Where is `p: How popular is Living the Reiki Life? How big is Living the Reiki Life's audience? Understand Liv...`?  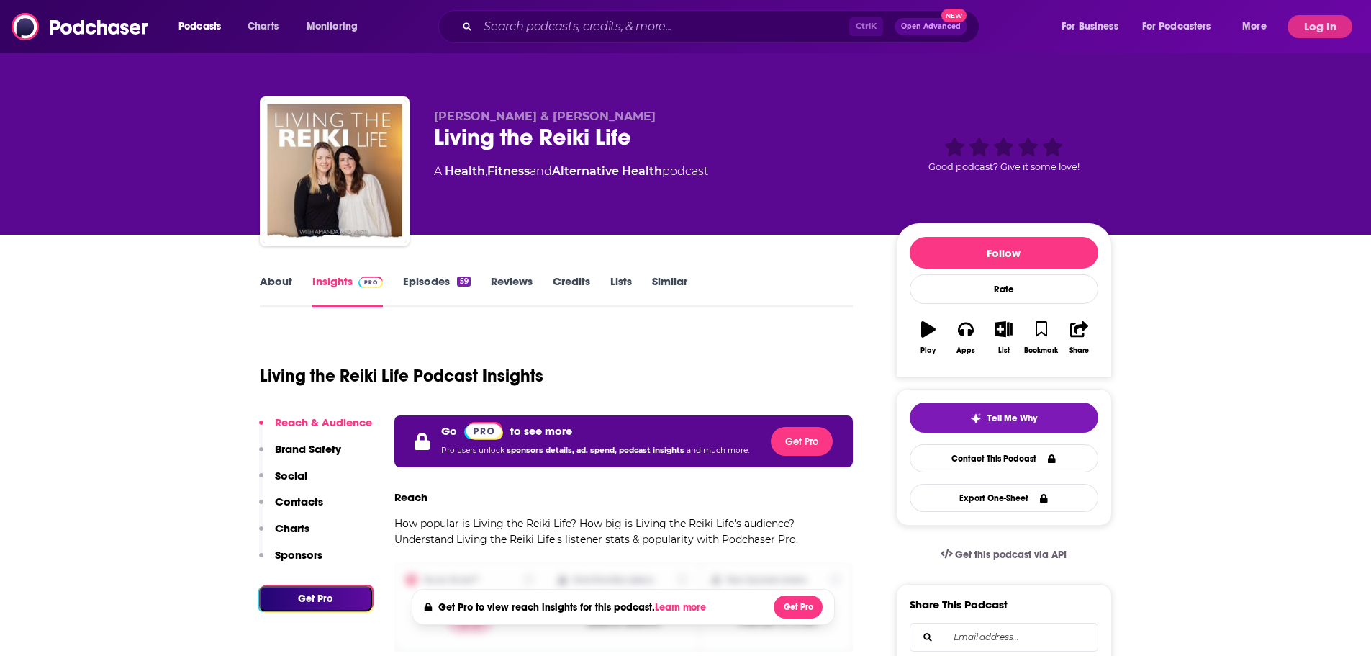 p: How popular is Living the Reiki Life? How big is Living the Reiki Life's audience? Understand Liv... is located at coordinates (624, 531).